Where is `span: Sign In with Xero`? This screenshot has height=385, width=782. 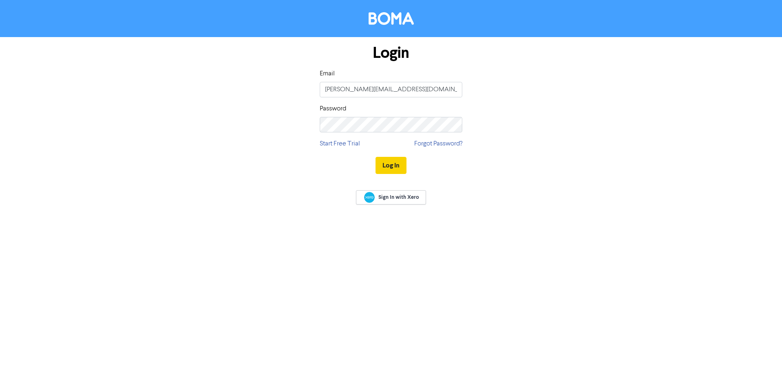
span: Sign In with Xero is located at coordinates (399, 197).